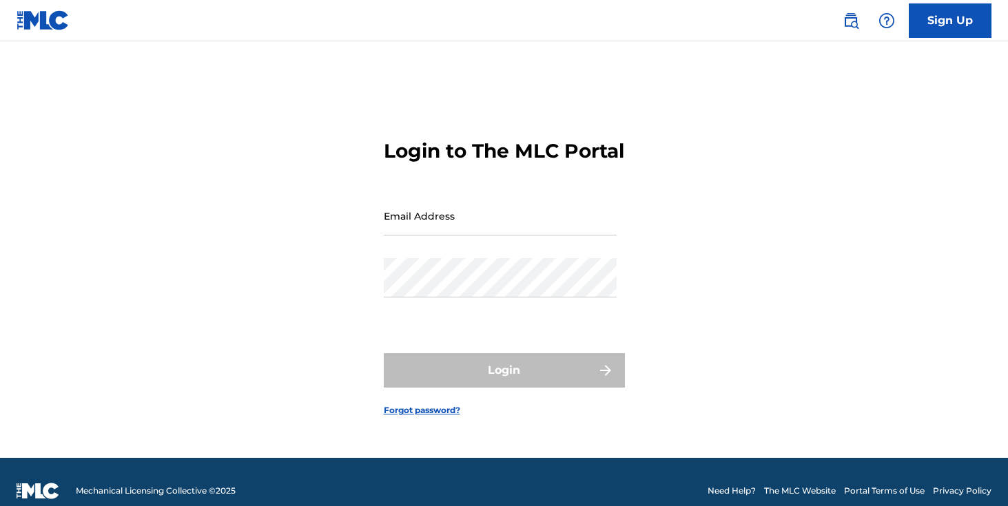 The image size is (1008, 506). I want to click on img: search, so click(851, 21).